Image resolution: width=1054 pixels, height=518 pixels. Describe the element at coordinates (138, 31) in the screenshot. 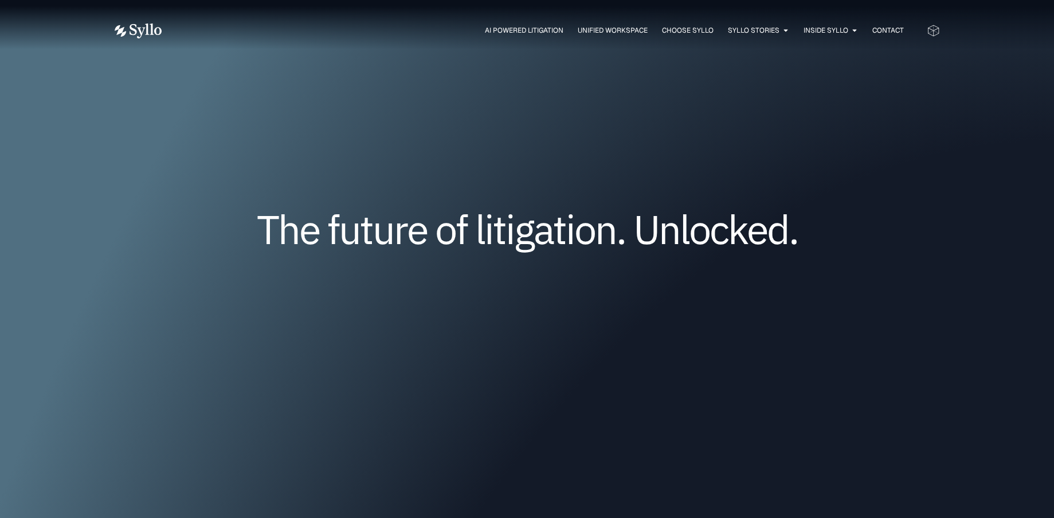

I see `img: Vector` at that location.